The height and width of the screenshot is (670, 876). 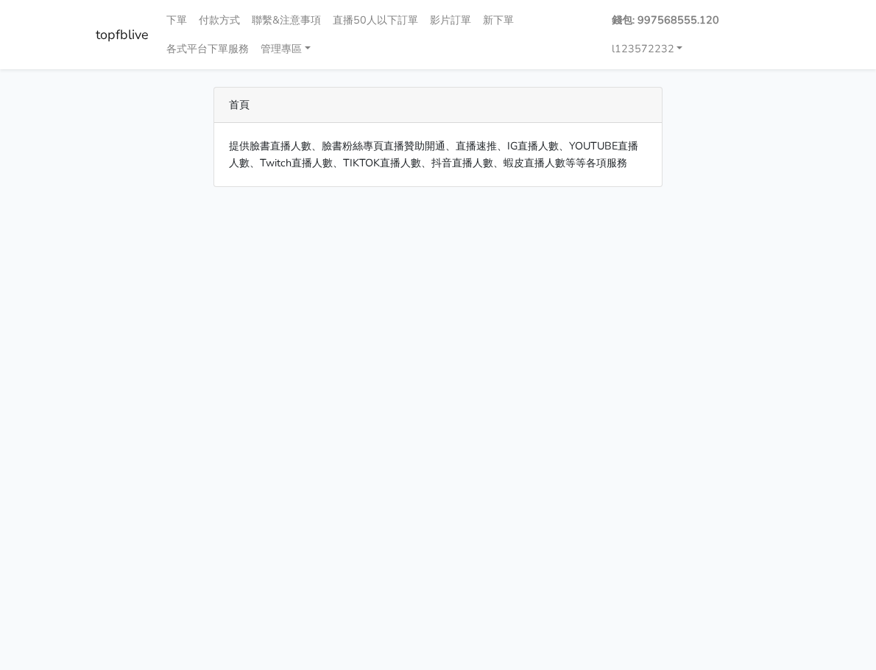 What do you see at coordinates (177, 20) in the screenshot?
I see `a: 下單` at bounding box center [177, 20].